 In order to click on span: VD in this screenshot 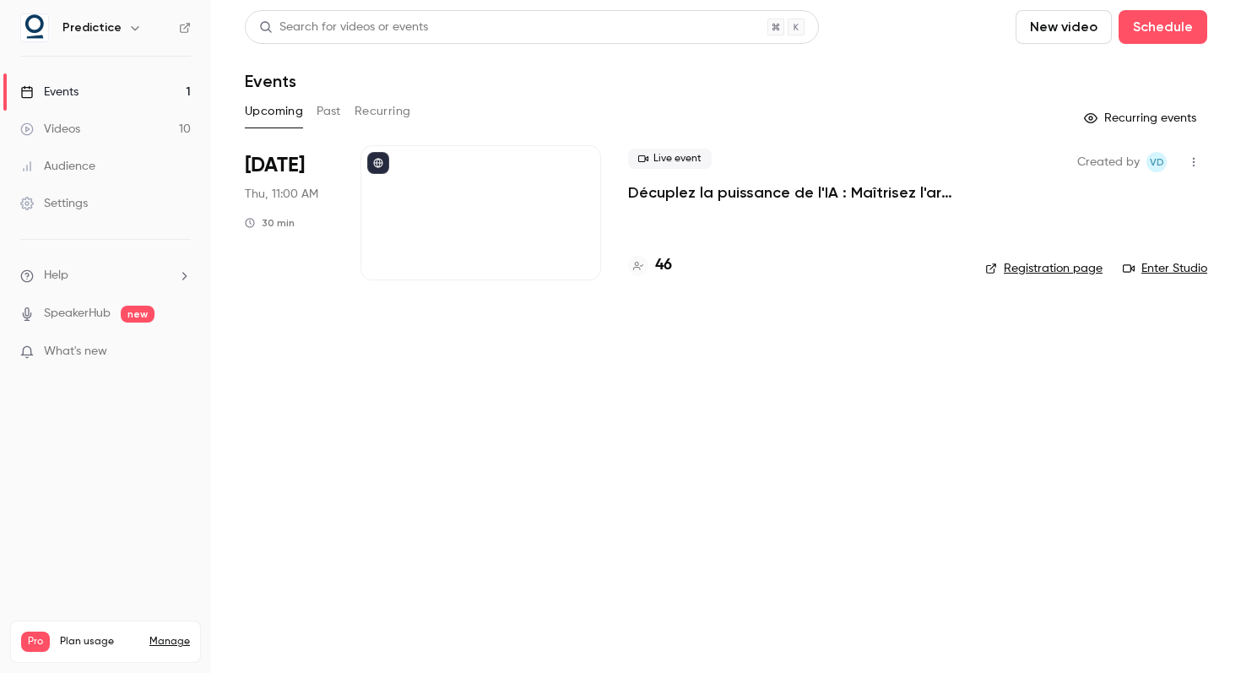, I will do `click(1156, 162)`.